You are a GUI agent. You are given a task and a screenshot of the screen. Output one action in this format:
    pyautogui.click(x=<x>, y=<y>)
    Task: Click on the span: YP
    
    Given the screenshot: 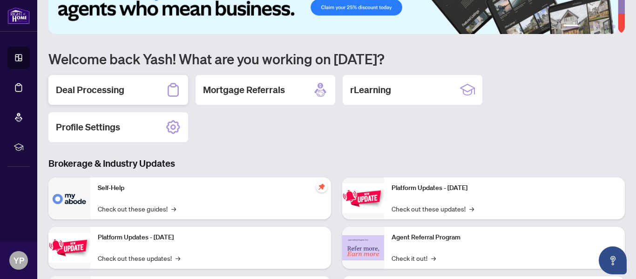 What is the action you would take?
    pyautogui.click(x=19, y=260)
    